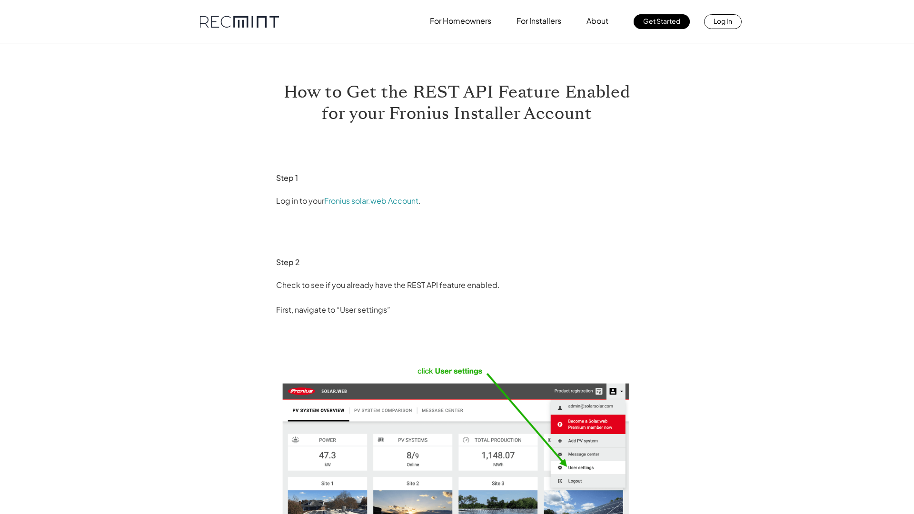 The height and width of the screenshot is (514, 914). I want to click on p: First, navigate to “User settings”, so click(457, 310).